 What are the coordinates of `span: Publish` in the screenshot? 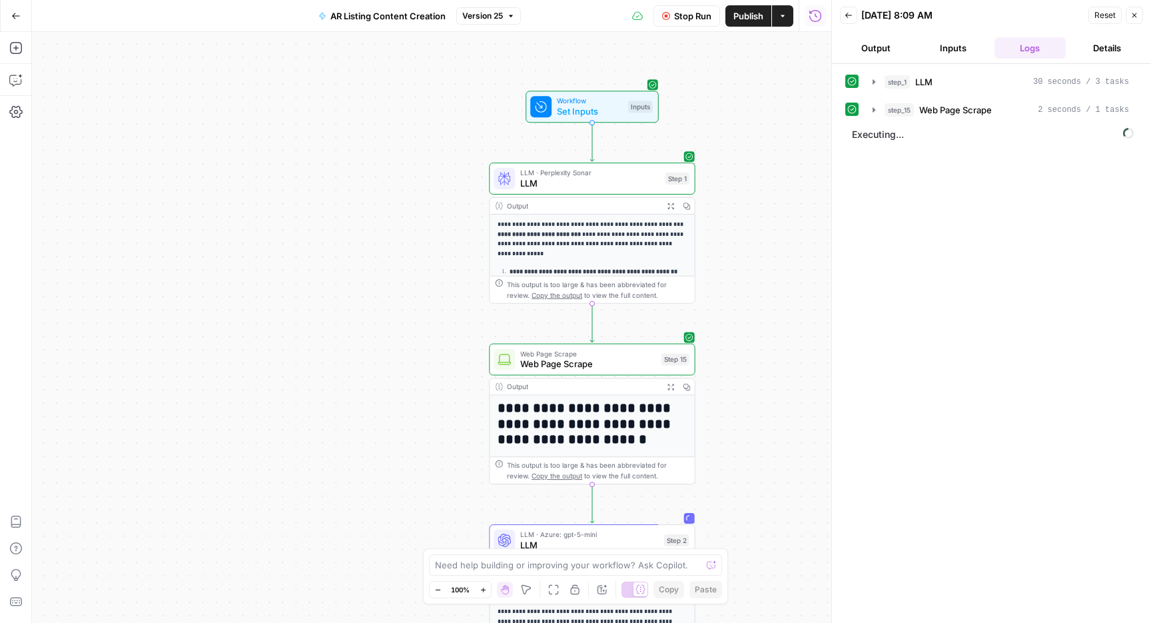 It's located at (748, 16).